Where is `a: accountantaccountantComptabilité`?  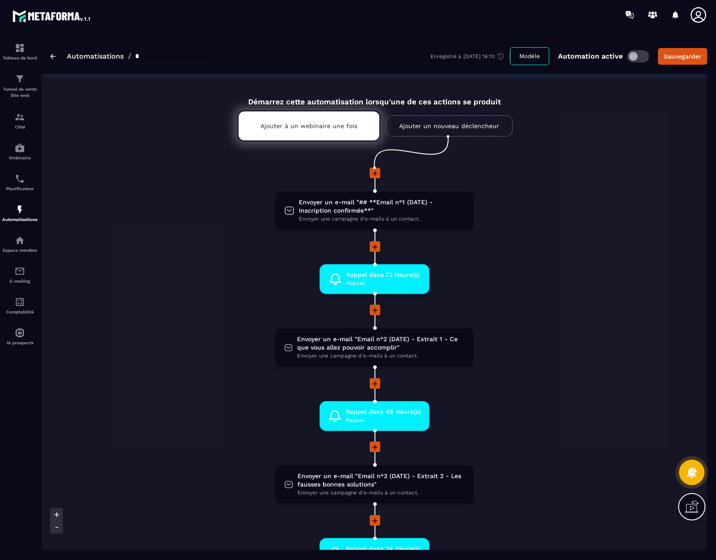 a: accountantaccountantComptabilité is located at coordinates (20, 306).